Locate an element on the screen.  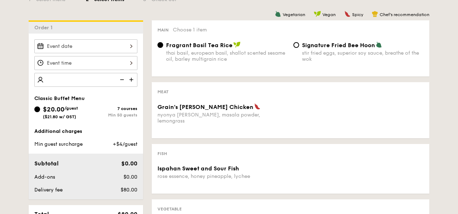
span: $20.00 is located at coordinates (54, 109).